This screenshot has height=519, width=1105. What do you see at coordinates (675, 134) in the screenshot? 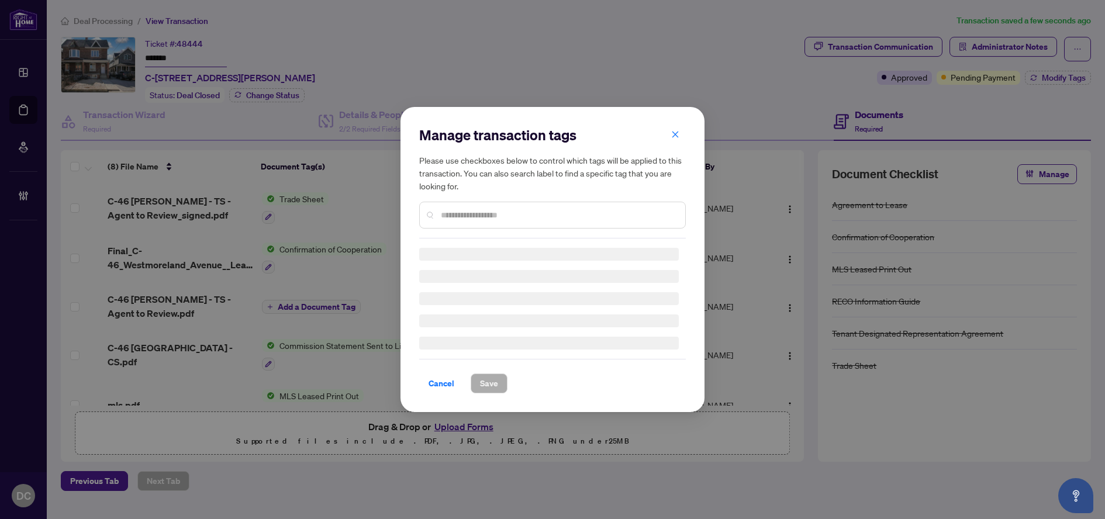
I see `span: close` at bounding box center [675, 134].